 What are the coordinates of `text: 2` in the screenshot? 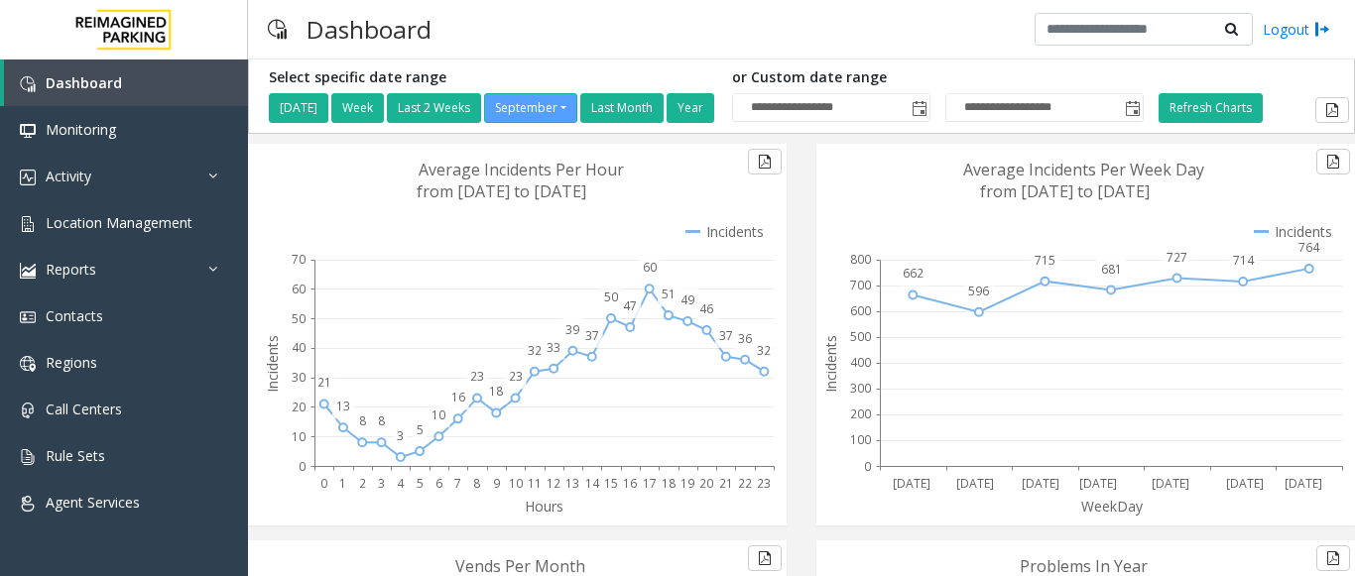 It's located at (362, 483).